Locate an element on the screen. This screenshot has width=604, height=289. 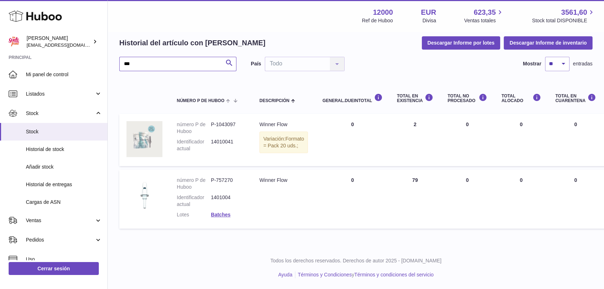
button: Descargar Informe de inventario is located at coordinates (548, 43).